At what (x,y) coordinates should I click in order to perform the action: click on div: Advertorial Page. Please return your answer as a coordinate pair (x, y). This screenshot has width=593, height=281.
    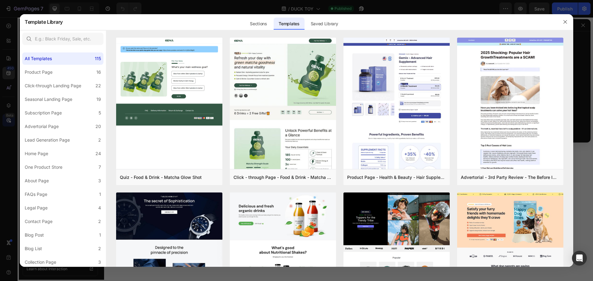
    Looking at the image, I should click on (42, 127).